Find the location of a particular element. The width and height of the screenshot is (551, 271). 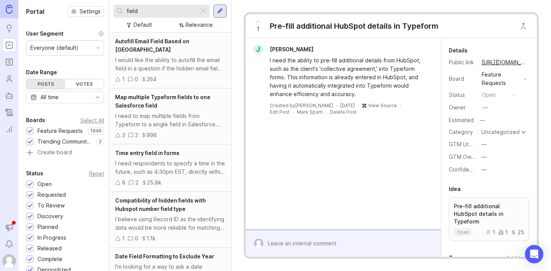

span: Date Field Formatting to Exclude Year is located at coordinates (164, 256).